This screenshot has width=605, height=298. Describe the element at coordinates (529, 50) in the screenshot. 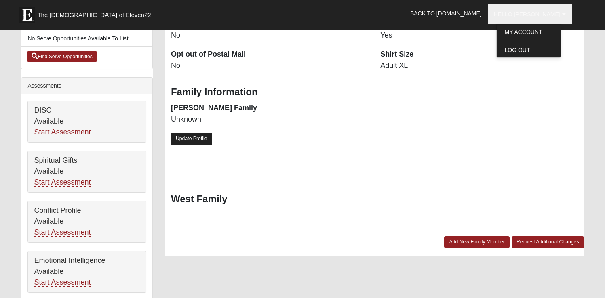

I see `a: Log Out` at that location.